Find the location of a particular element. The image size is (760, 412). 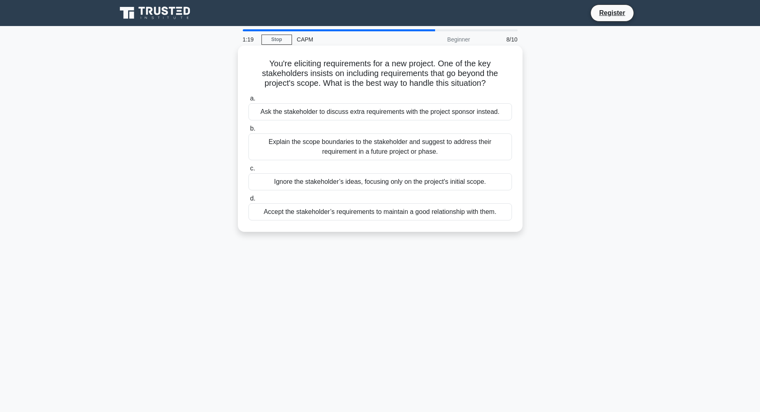

span: b. is located at coordinates (253, 128).